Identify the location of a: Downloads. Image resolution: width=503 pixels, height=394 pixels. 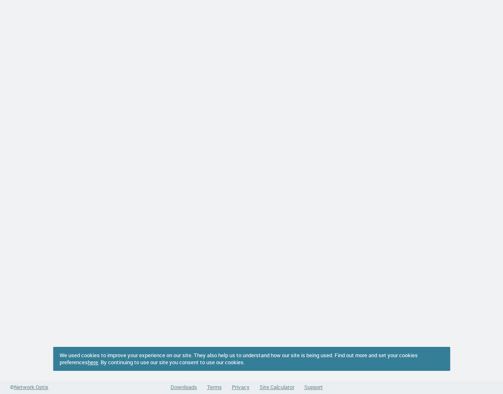
(184, 387).